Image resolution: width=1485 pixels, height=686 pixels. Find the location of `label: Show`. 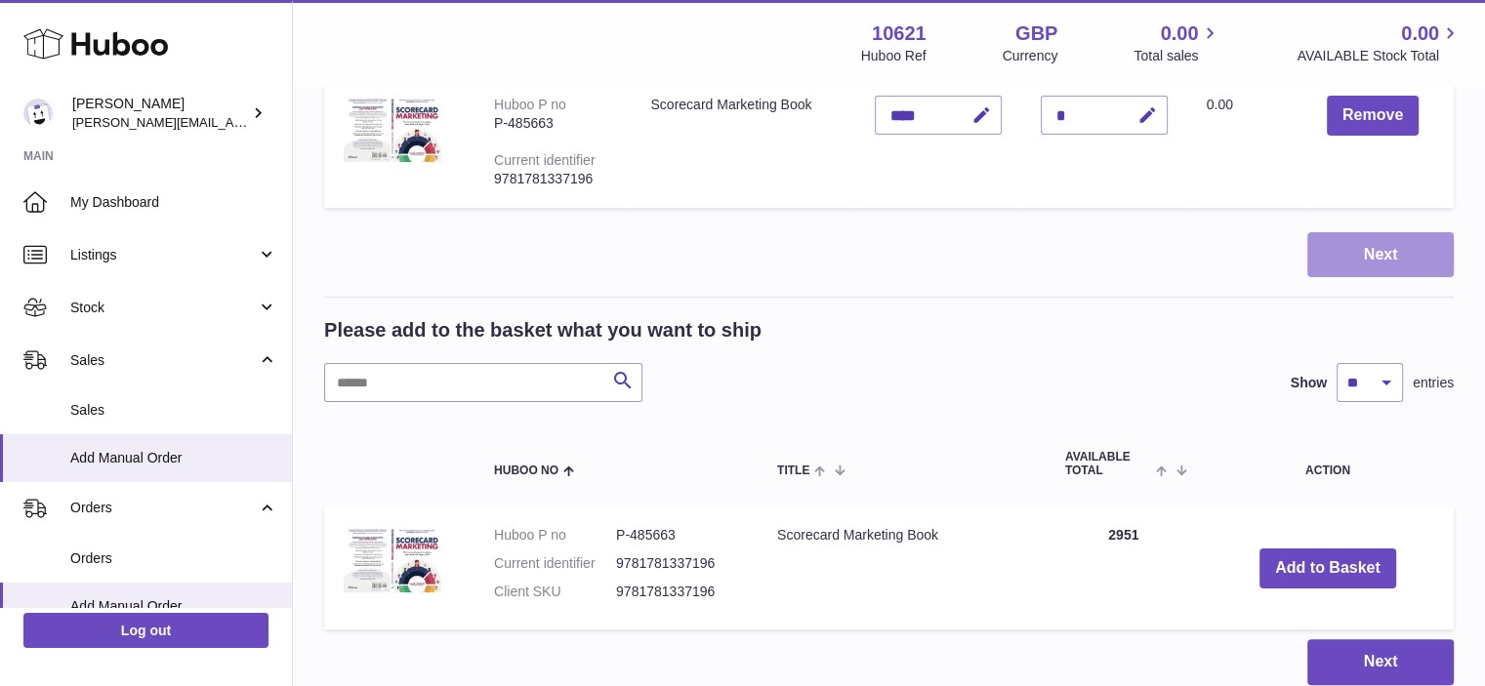

label: Show is located at coordinates (1308, 383).